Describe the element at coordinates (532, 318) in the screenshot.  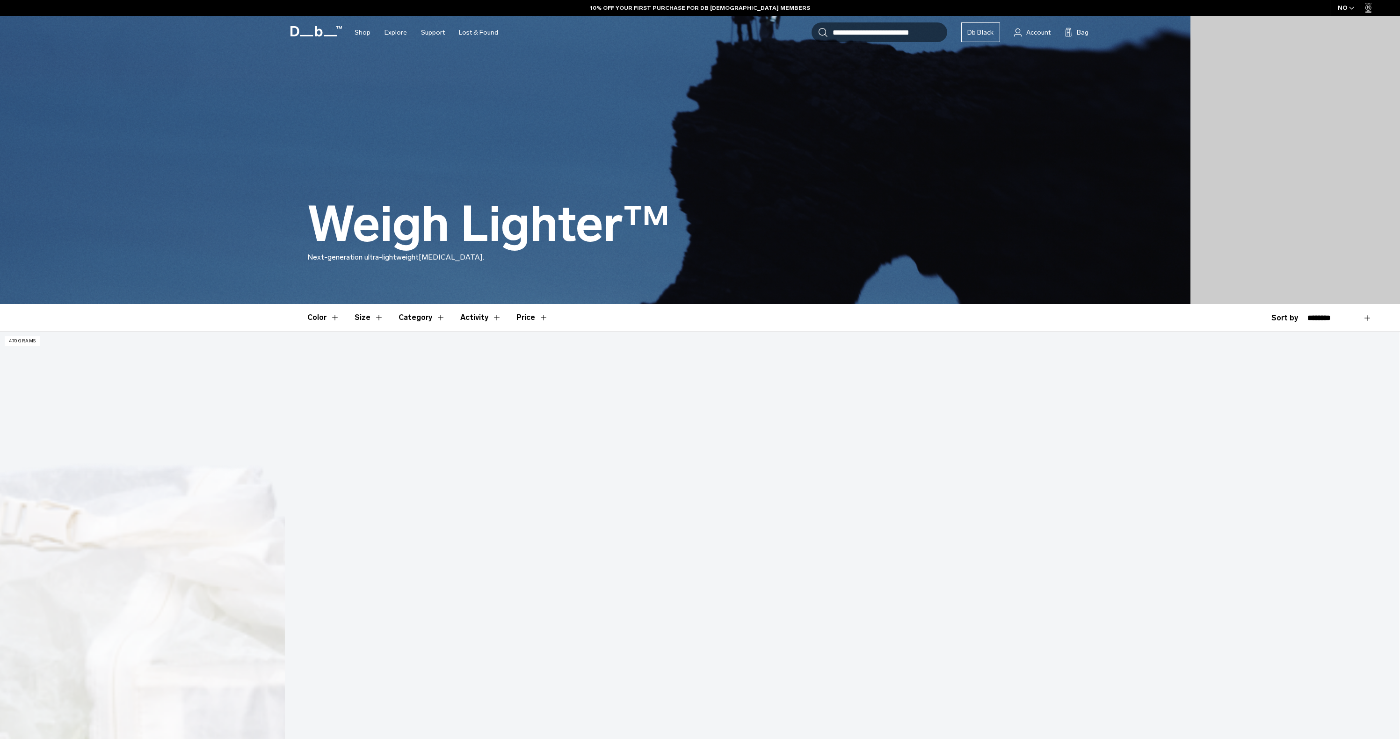
I see `button: Toggle Price` at that location.